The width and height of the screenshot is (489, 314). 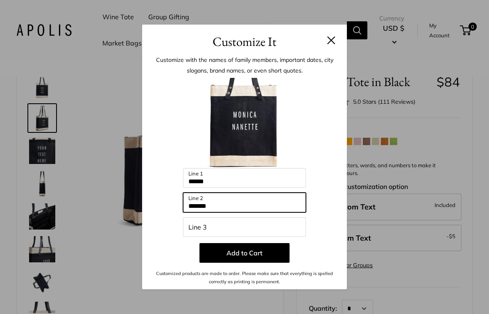 What do you see at coordinates (245, 278) in the screenshot?
I see `p: Customized products are made to order. Please make sure that everything is spelled correctly as p...` at bounding box center [245, 278].